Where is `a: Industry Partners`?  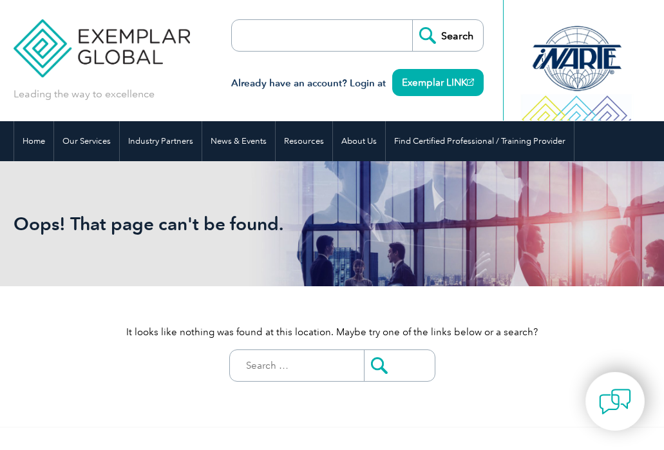
a: Industry Partners is located at coordinates (160, 141).